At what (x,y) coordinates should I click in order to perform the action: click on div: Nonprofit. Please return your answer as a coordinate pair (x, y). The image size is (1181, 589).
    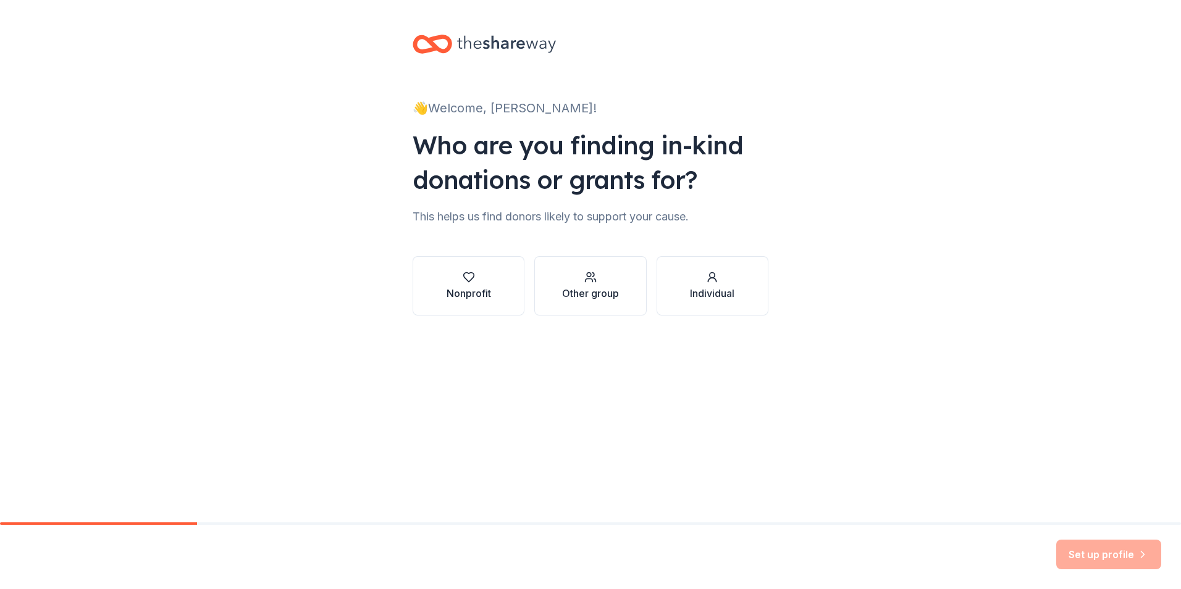
    Looking at the image, I should click on (469, 293).